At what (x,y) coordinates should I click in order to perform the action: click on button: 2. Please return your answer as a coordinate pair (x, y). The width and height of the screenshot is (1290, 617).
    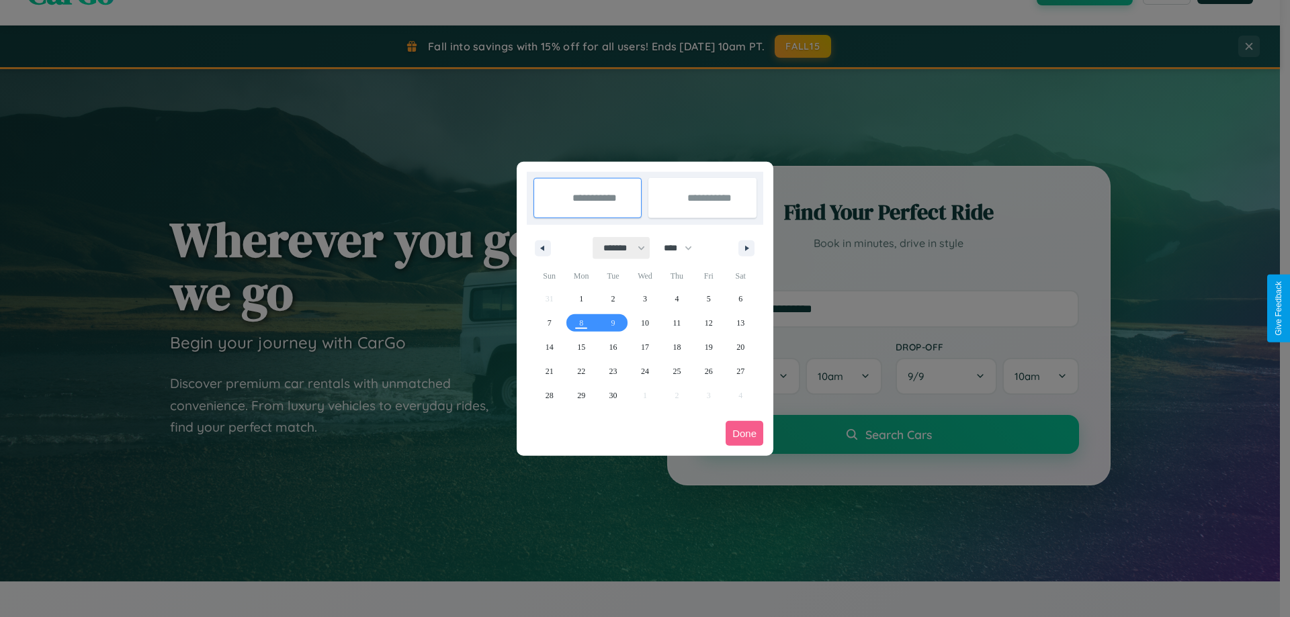
    Looking at the image, I should click on (613, 299).